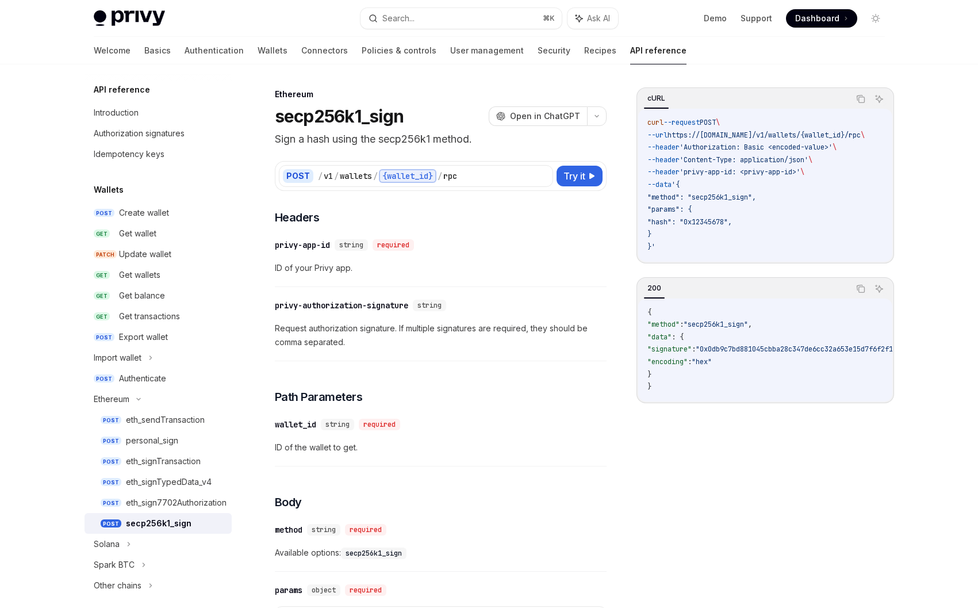 This screenshot has width=978, height=608. What do you see at coordinates (139, 133) in the screenshot?
I see `div: Authorization signatures` at bounding box center [139, 133].